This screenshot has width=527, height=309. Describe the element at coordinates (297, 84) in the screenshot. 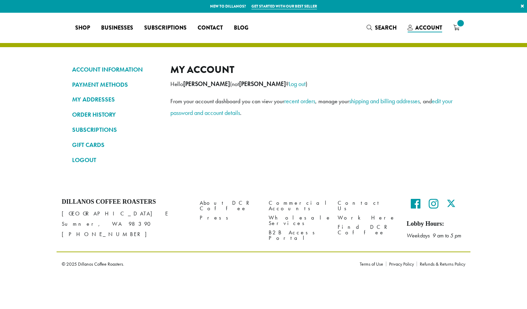

I see `a: Log out` at that location.